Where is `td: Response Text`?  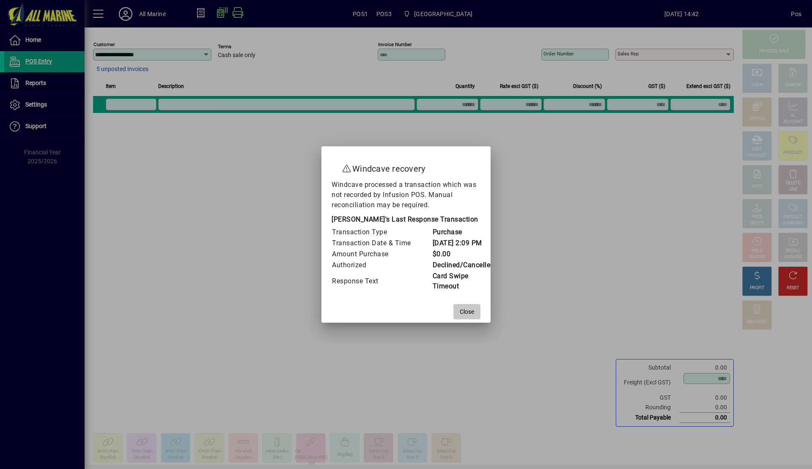
td: Response Text is located at coordinates (382, 281).